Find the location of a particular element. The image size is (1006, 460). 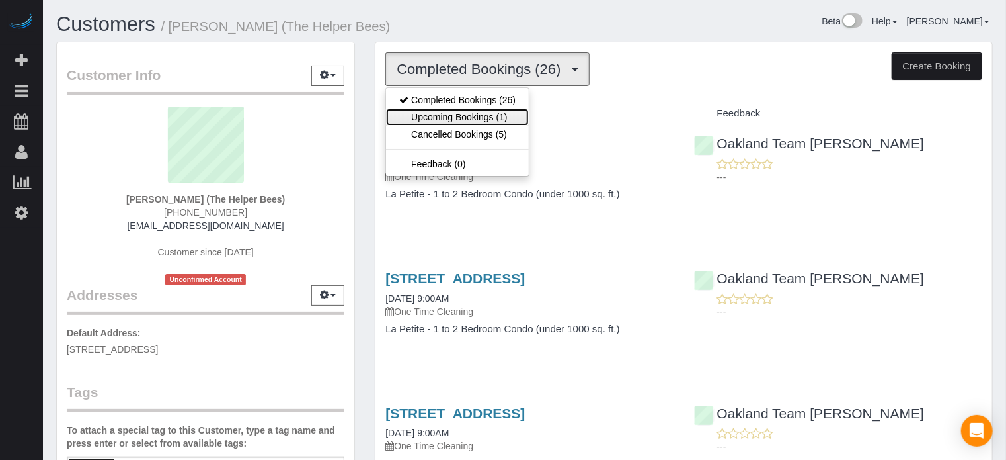

a: Help is located at coordinates (885, 21).